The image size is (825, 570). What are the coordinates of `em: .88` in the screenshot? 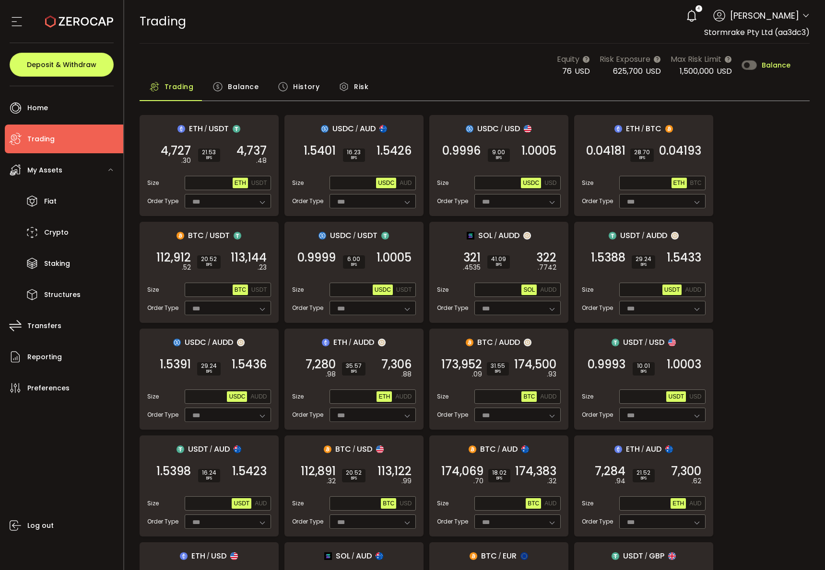 It's located at (406, 374).